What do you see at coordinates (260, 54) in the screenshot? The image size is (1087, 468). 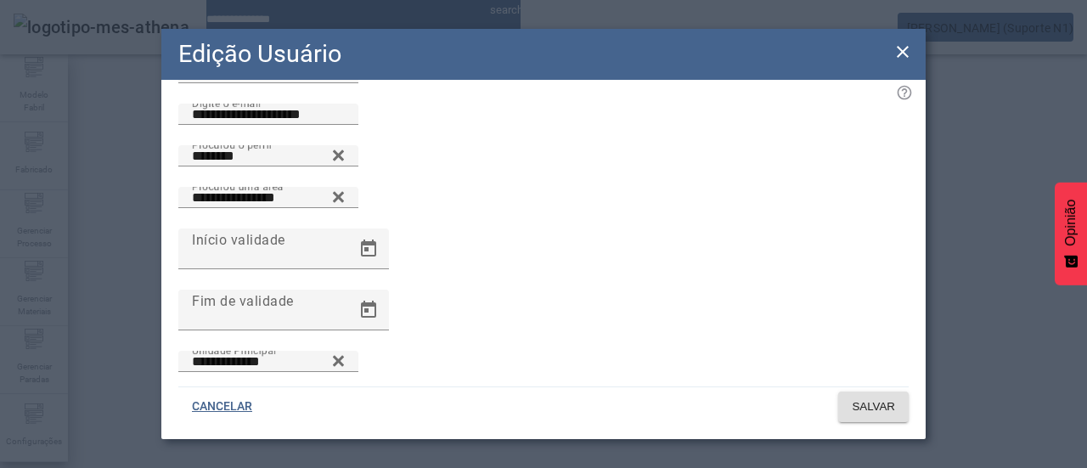 I see `font: Edição Usuário` at bounding box center [260, 54].